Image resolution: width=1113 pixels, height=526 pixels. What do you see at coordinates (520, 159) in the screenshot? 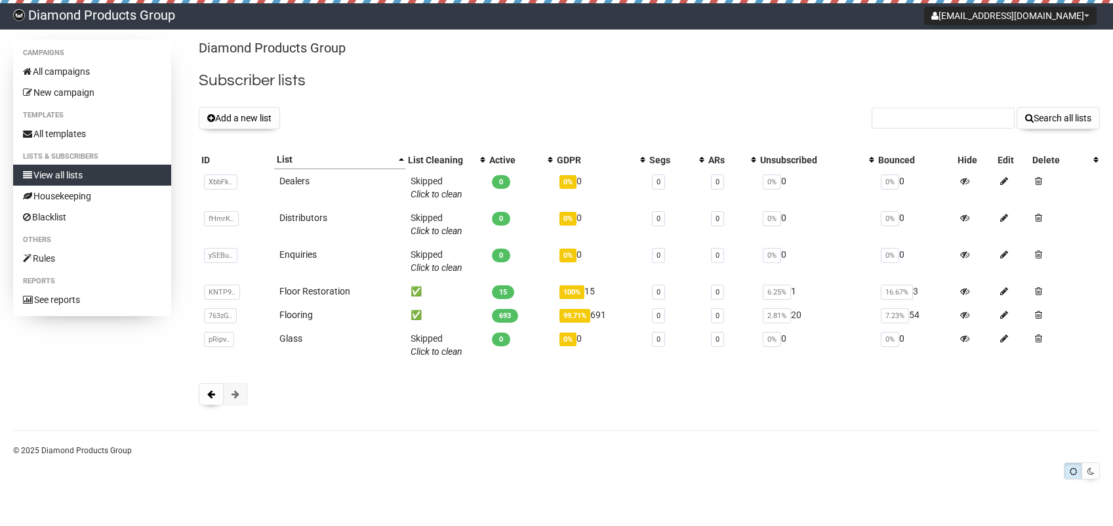
I see `th: Active: No sort applied, activate to apply an ascending sort` at bounding box center [520, 159].